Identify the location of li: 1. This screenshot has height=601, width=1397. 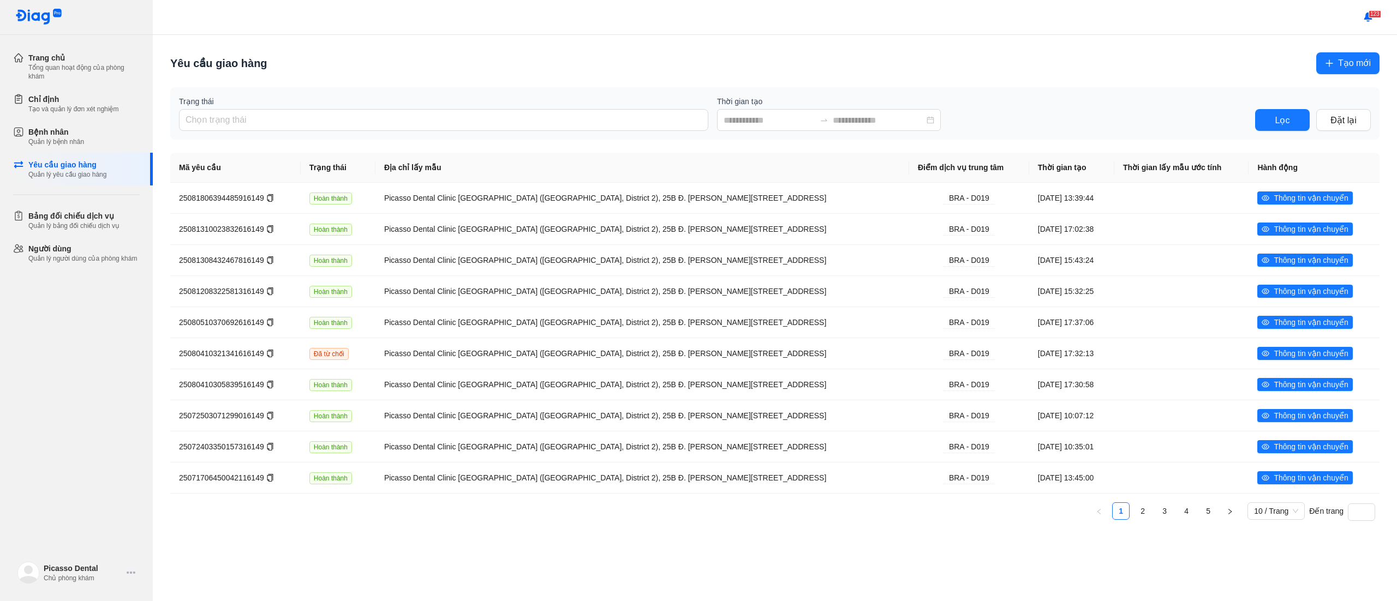
(1121, 511).